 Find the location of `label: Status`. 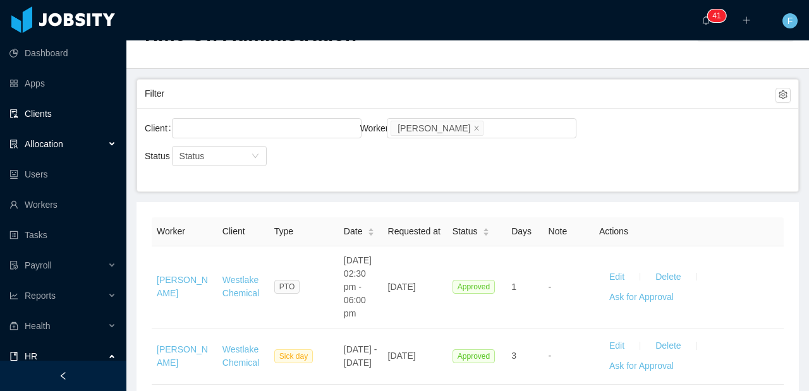

label: Status is located at coordinates (162, 156).